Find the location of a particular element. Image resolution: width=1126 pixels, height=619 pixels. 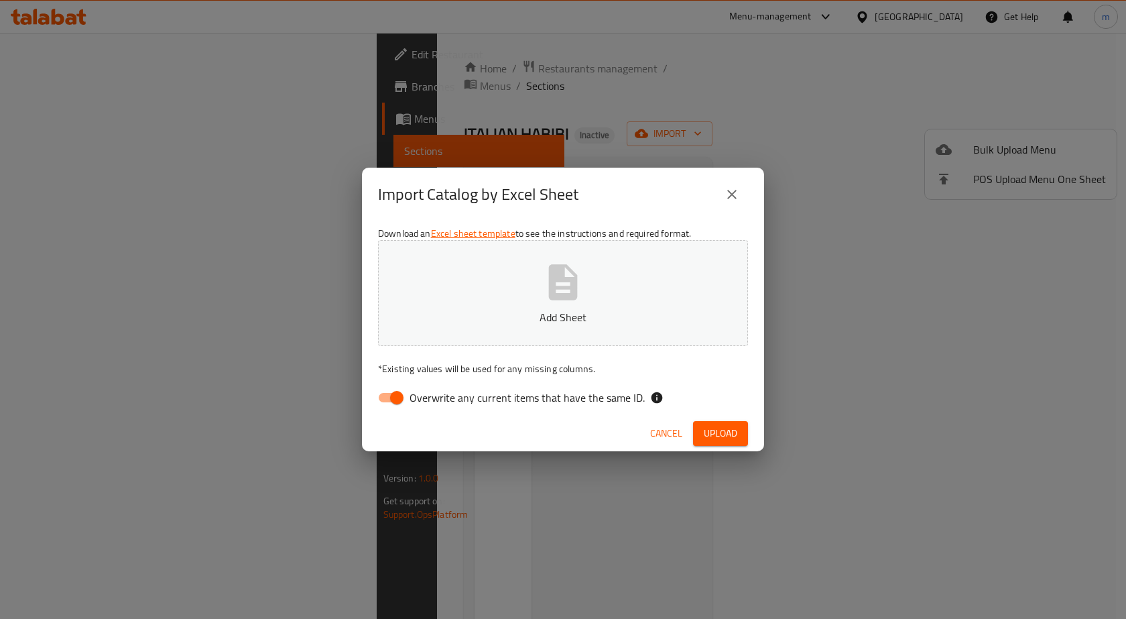

span: Cancel is located at coordinates (666, 433).